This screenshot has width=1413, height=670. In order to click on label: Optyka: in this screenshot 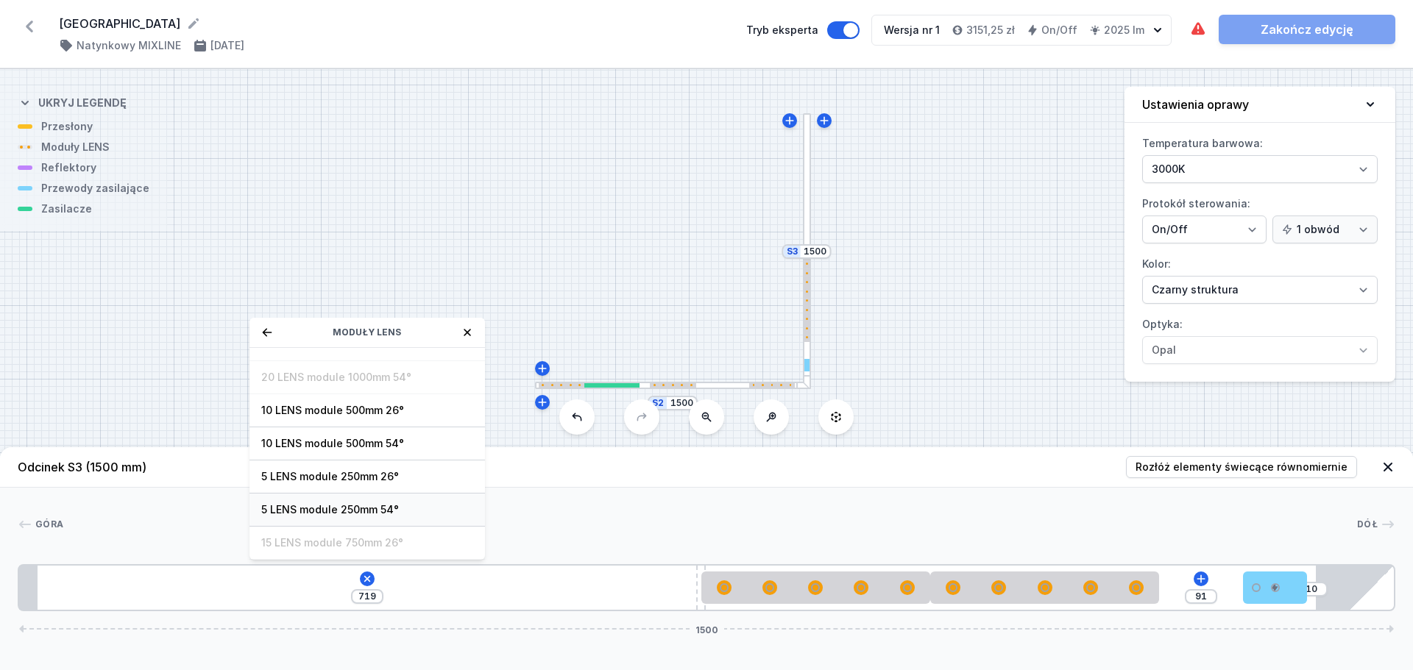, I will do `click(1260, 339)`.